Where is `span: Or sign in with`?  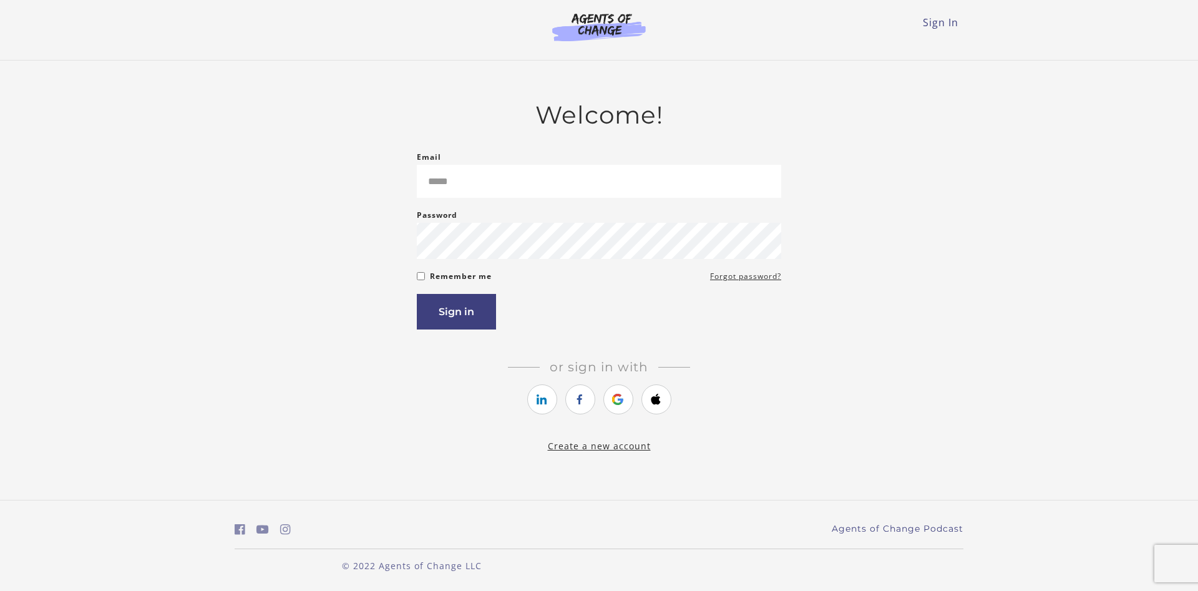
span: Or sign in with is located at coordinates (599, 367).